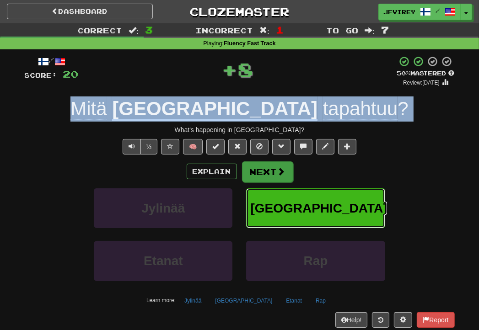 The image size is (479, 330). I want to click on a: Clozemaster, so click(239, 11).